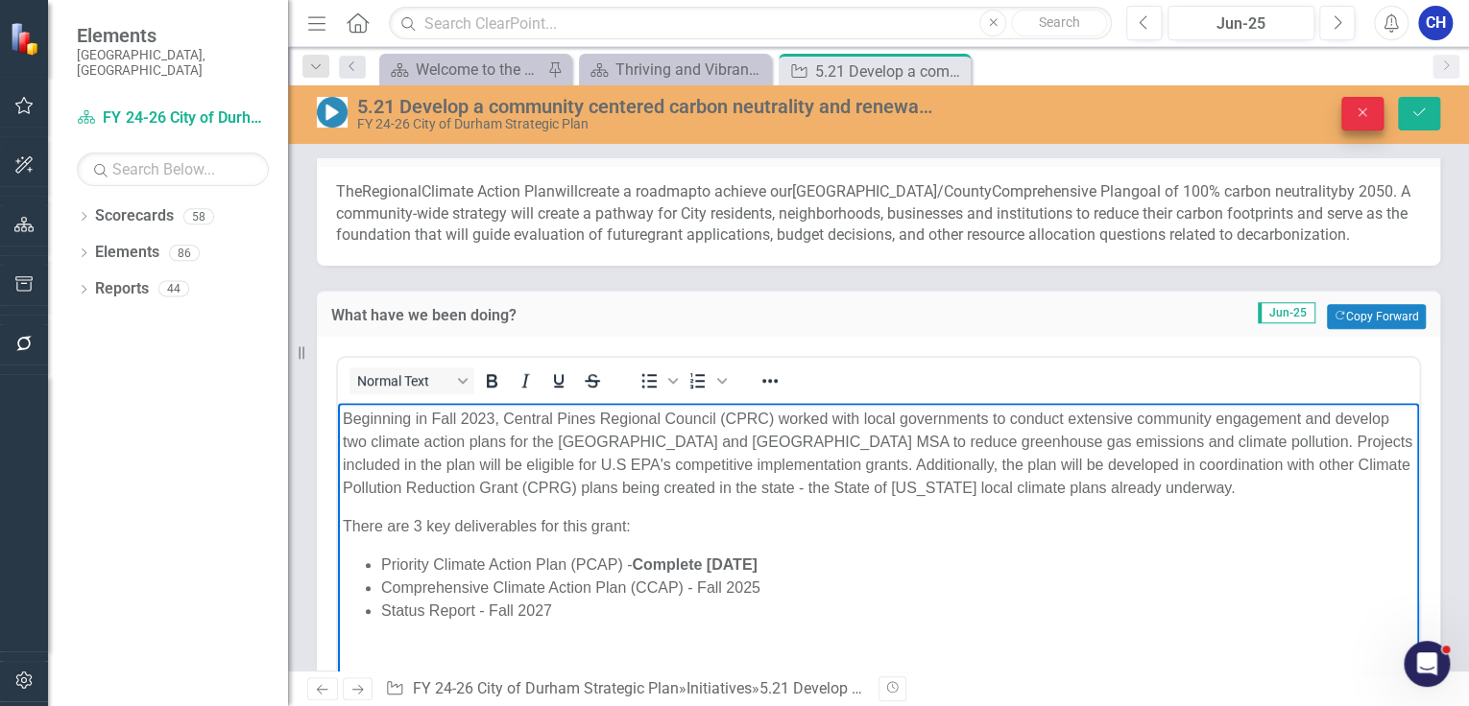  Describe the element at coordinates (617, 316) in the screenshot. I see `h3: What have we been doing?` at that location.